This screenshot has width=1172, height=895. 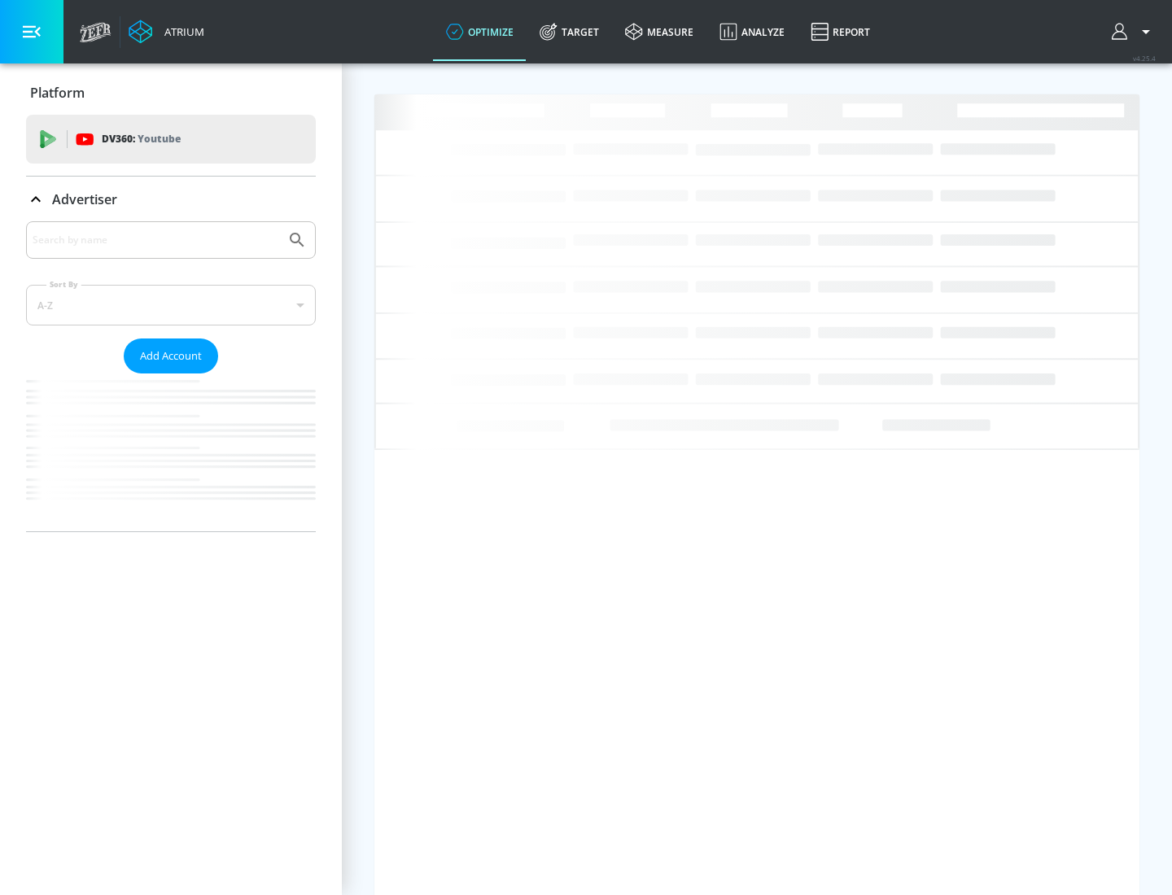 What do you see at coordinates (141, 139) in the screenshot?
I see `p: DV360:` at bounding box center [141, 139].